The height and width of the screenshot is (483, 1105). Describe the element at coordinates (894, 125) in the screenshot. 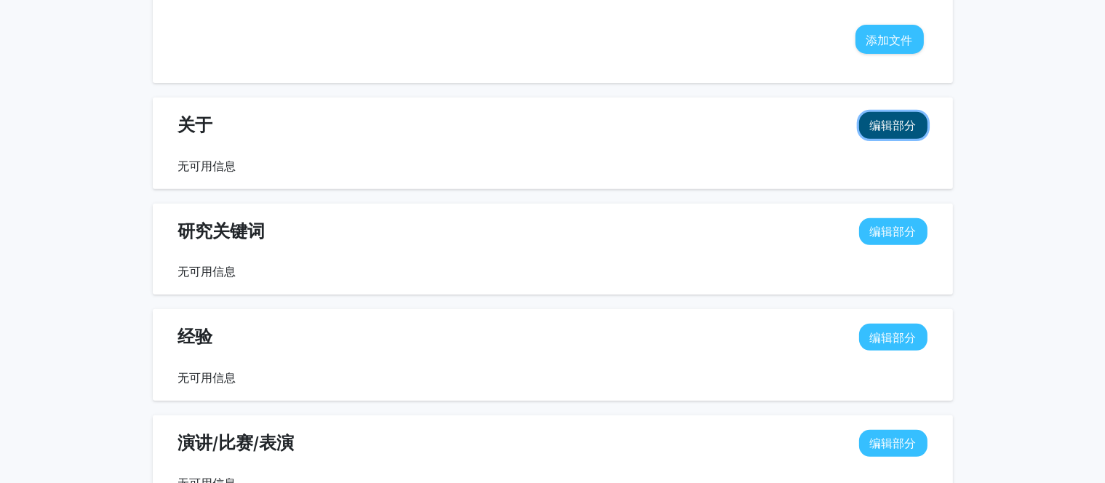

I see `button: 编辑关于` at that location.